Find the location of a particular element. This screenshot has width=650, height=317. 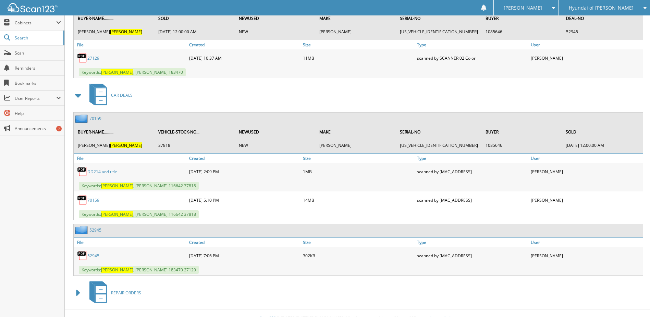

a: CAR DEALS is located at coordinates (109, 95).